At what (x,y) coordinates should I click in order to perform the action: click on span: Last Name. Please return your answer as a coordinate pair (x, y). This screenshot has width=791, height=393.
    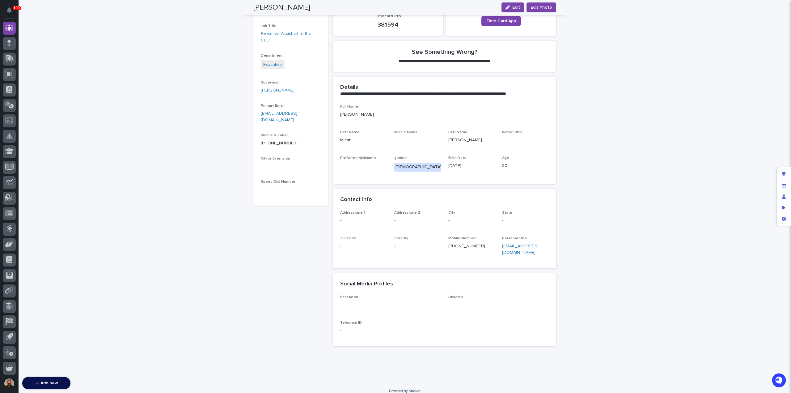
    Looking at the image, I should click on (458, 132).